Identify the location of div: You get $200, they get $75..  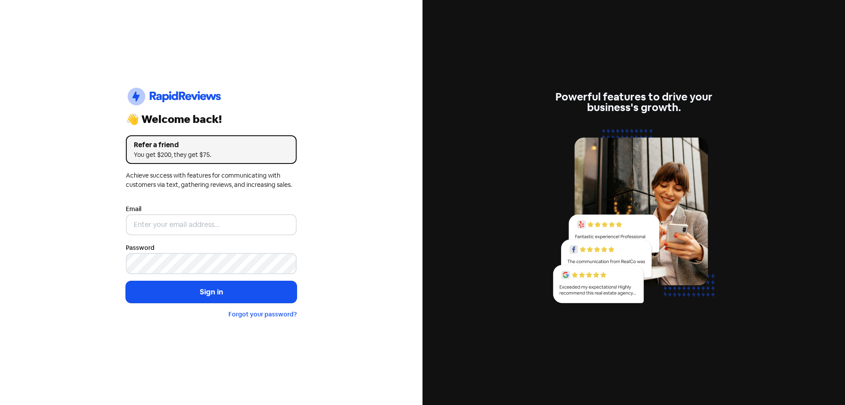
(211, 154).